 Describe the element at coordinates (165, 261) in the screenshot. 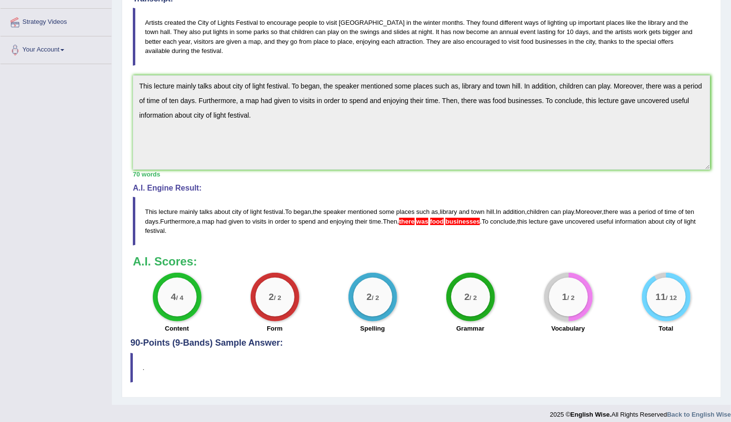

I see `b: A.I. Scores:` at that location.